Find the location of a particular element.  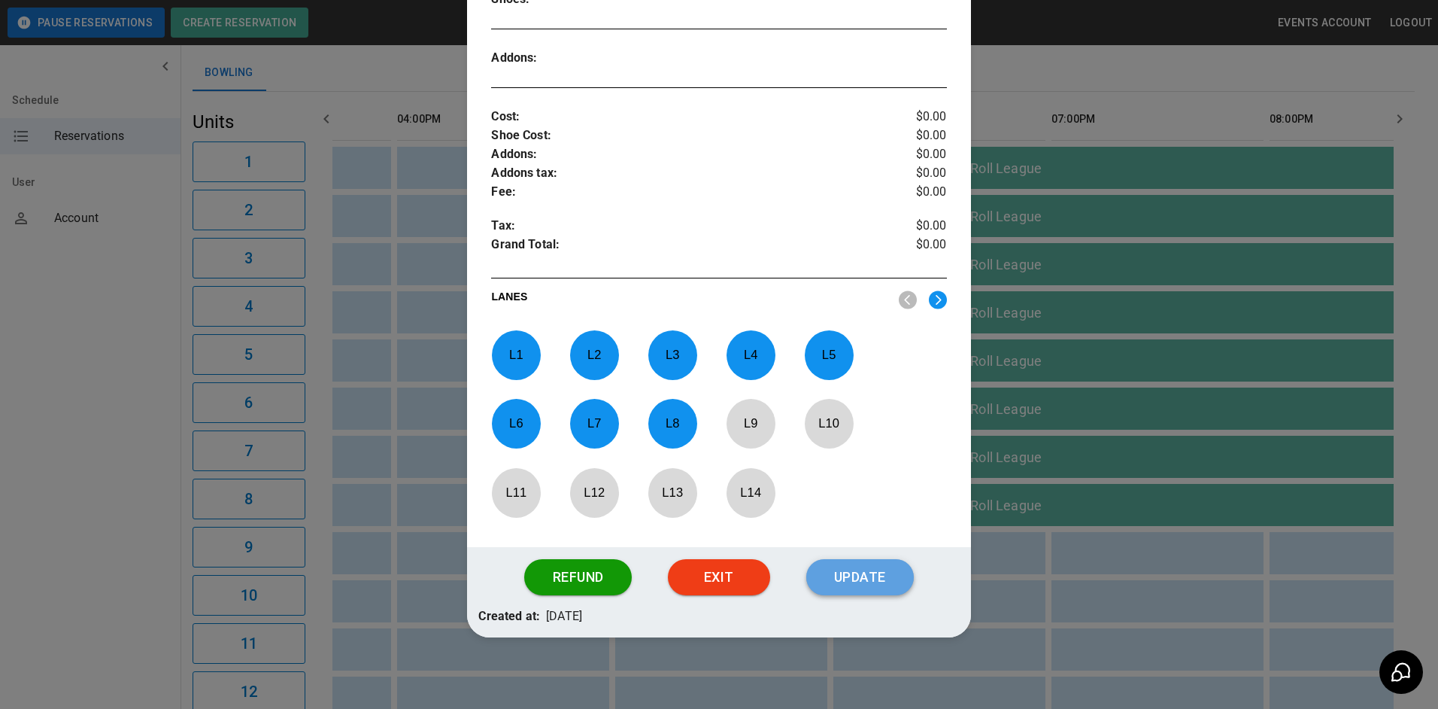

p: Created at: is located at coordinates (509, 616).